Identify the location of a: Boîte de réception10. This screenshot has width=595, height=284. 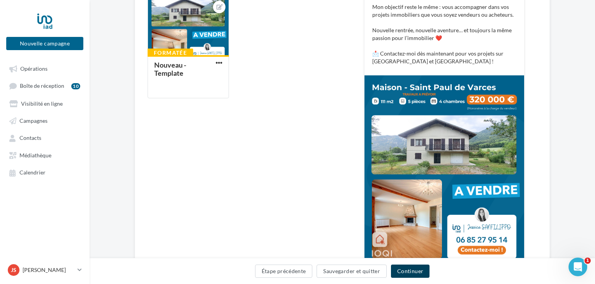
(45, 86).